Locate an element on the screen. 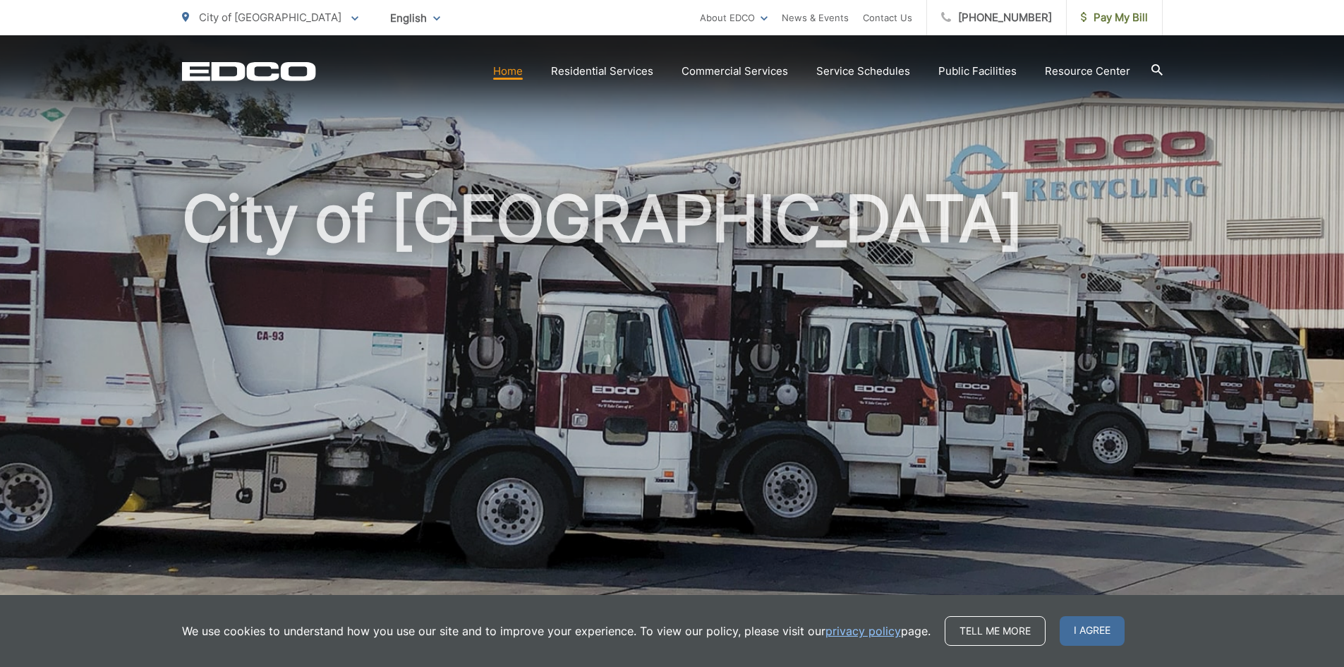 Image resolution: width=1344 pixels, height=667 pixels. a: Public Facilities is located at coordinates (977, 71).